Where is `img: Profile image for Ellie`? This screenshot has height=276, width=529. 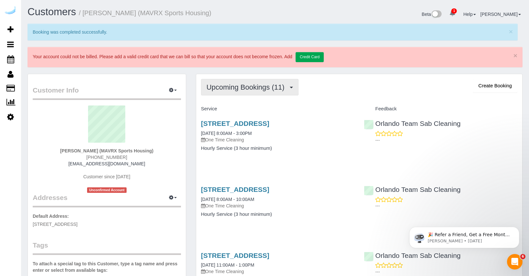 img: Profile image for Ellie is located at coordinates (20, 25).